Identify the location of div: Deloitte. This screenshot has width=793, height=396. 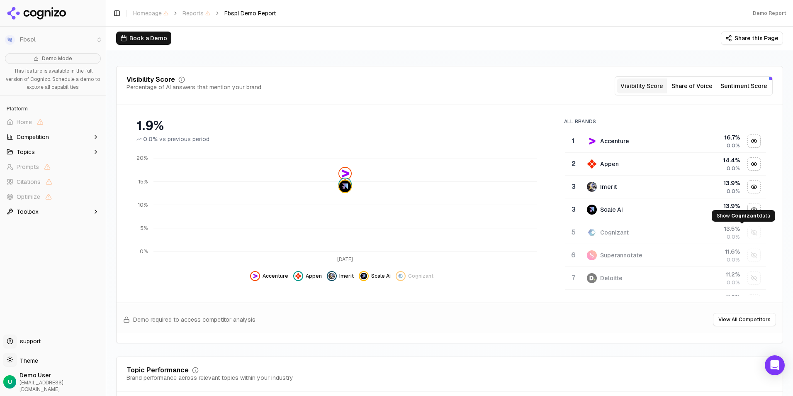
(611, 278).